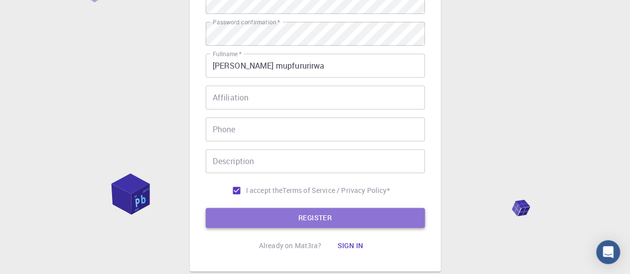  Describe the element at coordinates (350, 246) in the screenshot. I see `button: Sign in` at that location.